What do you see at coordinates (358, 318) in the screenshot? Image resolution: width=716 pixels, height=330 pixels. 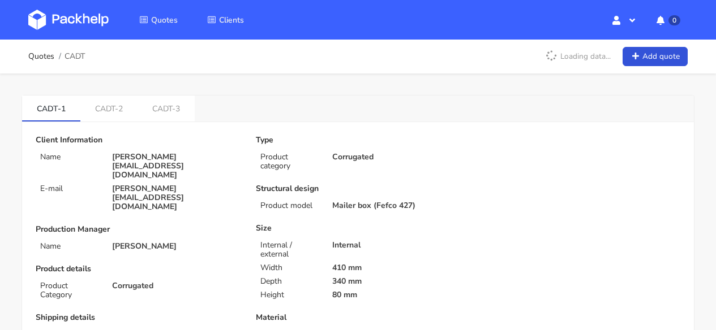 I see `p: Material` at bounding box center [358, 318].